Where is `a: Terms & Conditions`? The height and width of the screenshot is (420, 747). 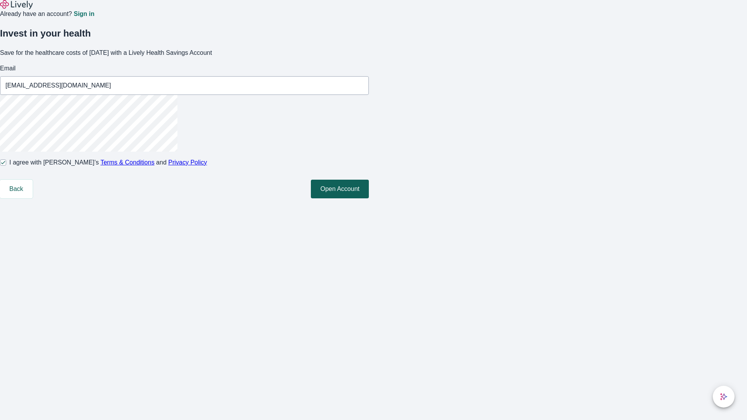 a: Terms & Conditions is located at coordinates (127, 162).